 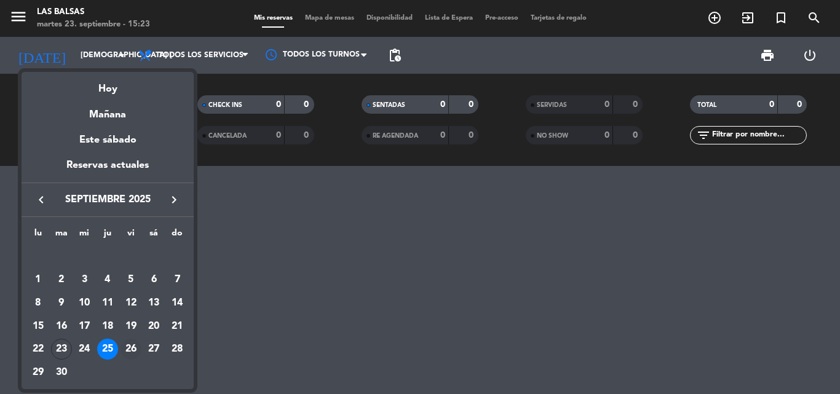 I want to click on td: 26 de septiembre de 2025, so click(x=131, y=350).